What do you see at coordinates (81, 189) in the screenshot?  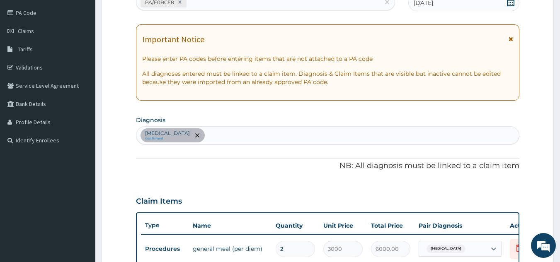 I see `textarea: Type your message and hit 'Enter'` at bounding box center [81, 189].